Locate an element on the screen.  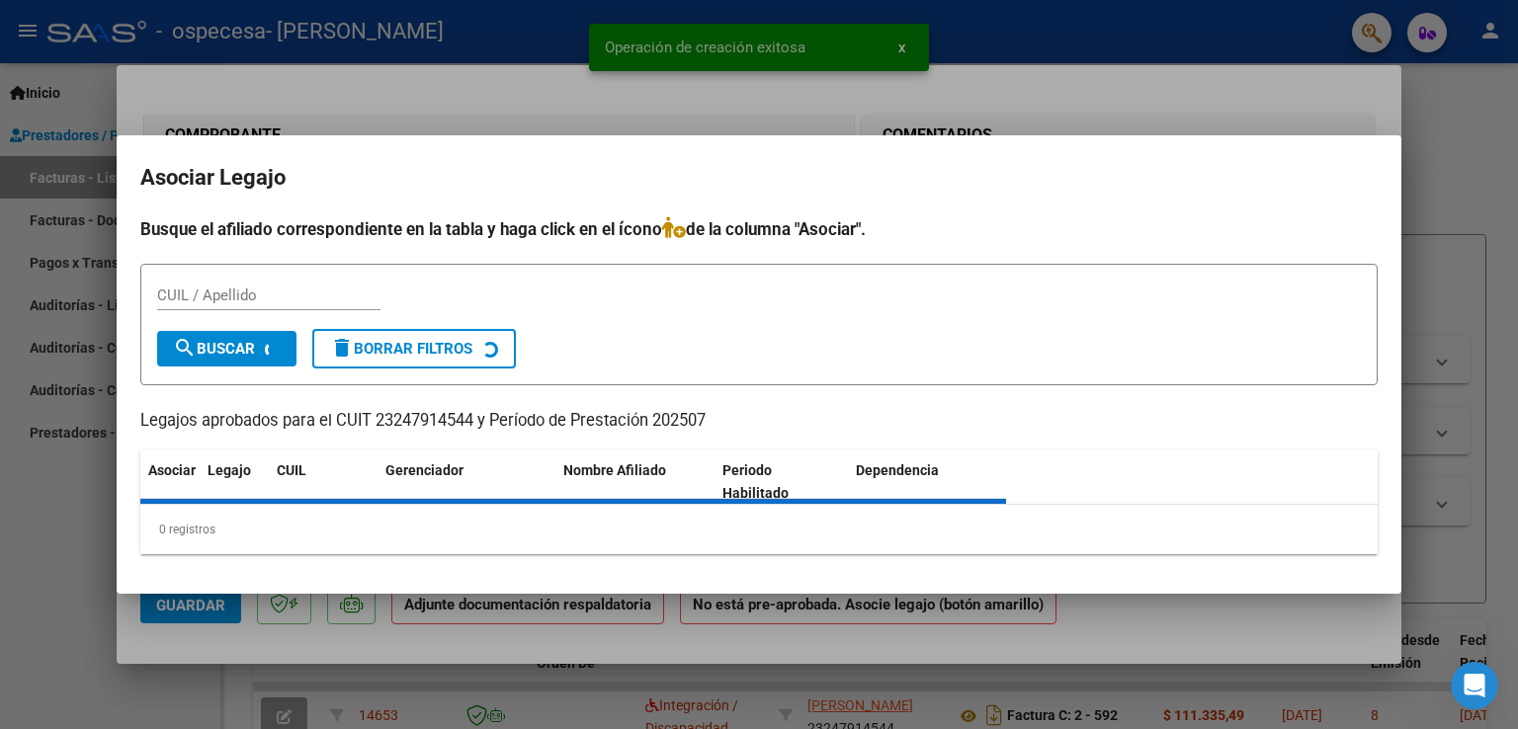
span: Asociar is located at coordinates (172, 470).